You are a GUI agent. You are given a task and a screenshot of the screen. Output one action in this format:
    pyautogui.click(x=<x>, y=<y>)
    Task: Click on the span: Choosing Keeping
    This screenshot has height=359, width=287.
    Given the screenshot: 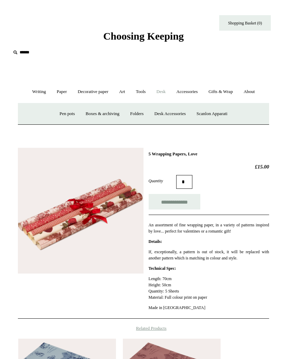 What is the action you would take?
    pyautogui.click(x=143, y=36)
    